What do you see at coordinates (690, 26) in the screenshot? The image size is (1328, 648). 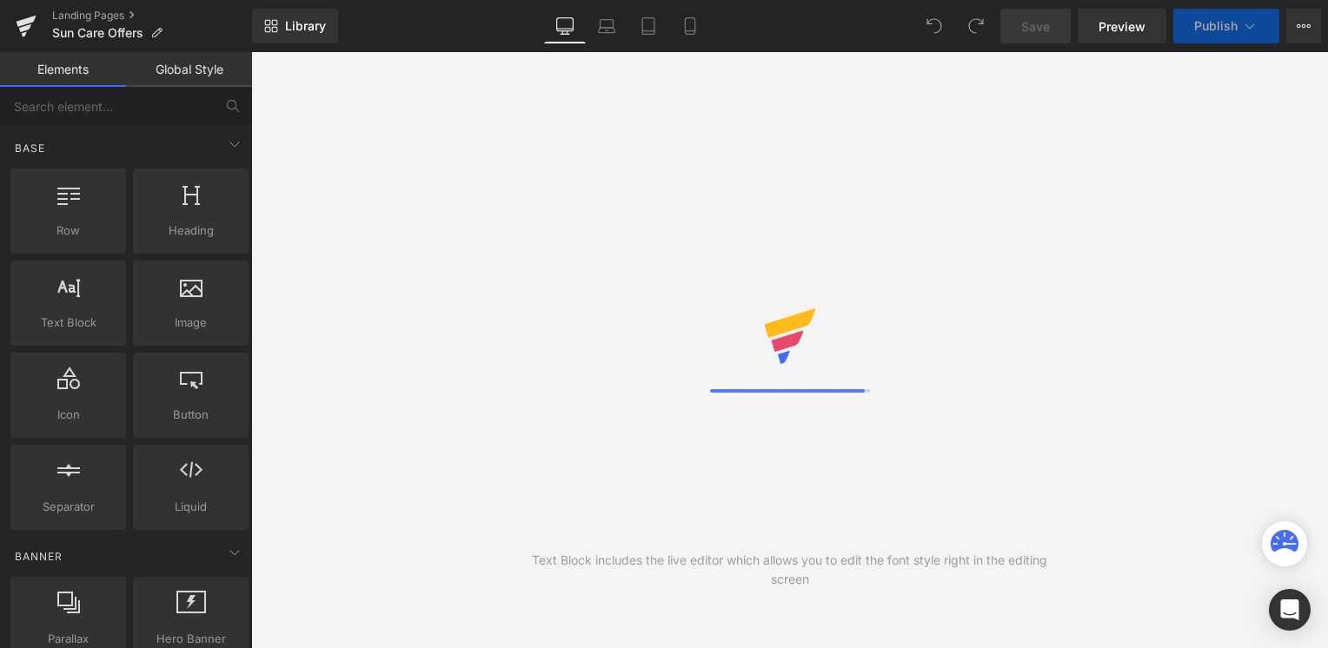 I see `a: Mobile` at bounding box center [690, 26].